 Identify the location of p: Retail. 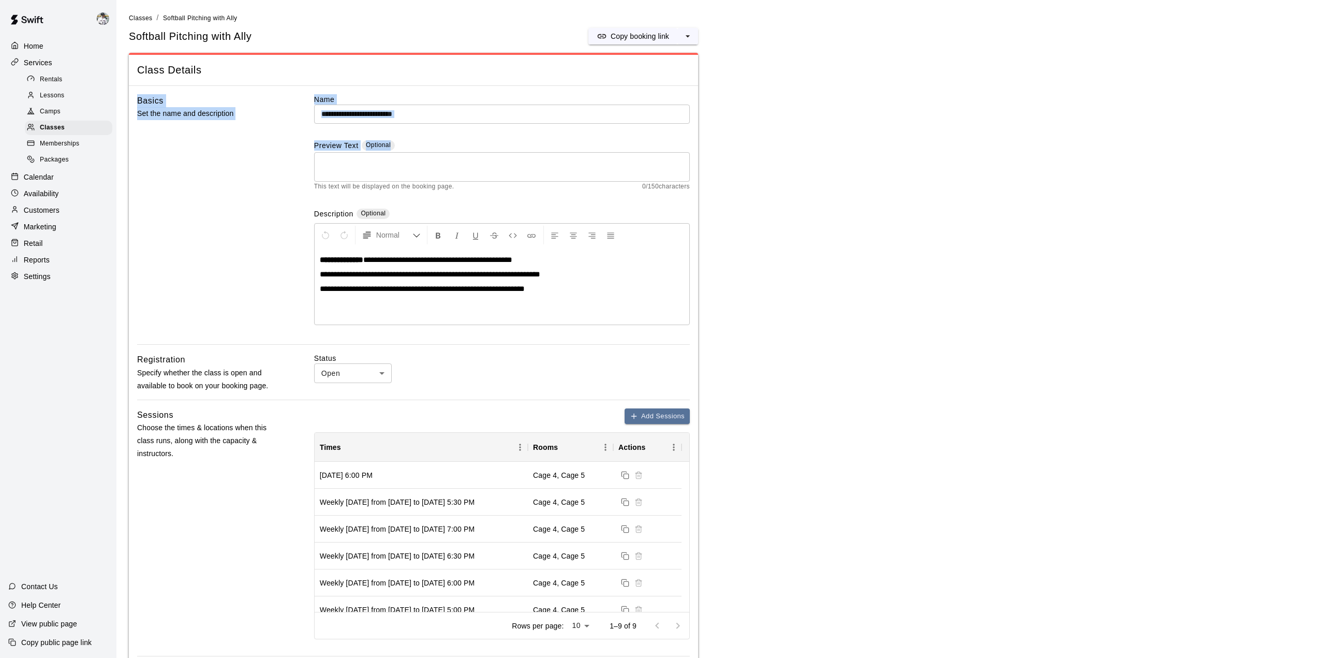
(33, 243).